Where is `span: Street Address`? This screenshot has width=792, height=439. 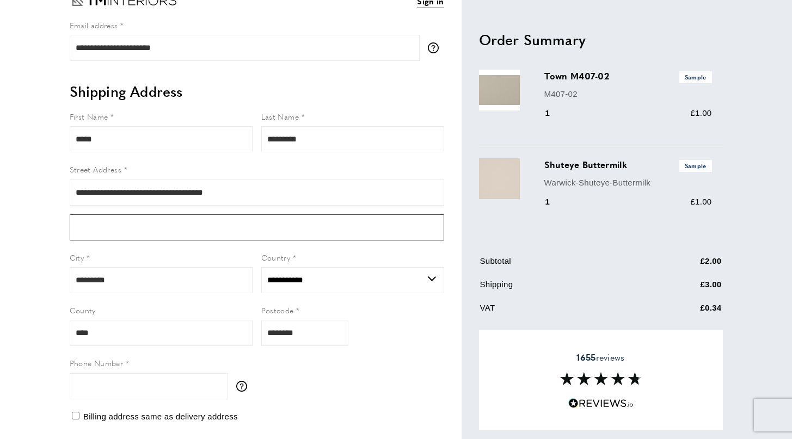
span: Street Address is located at coordinates (96, 169).